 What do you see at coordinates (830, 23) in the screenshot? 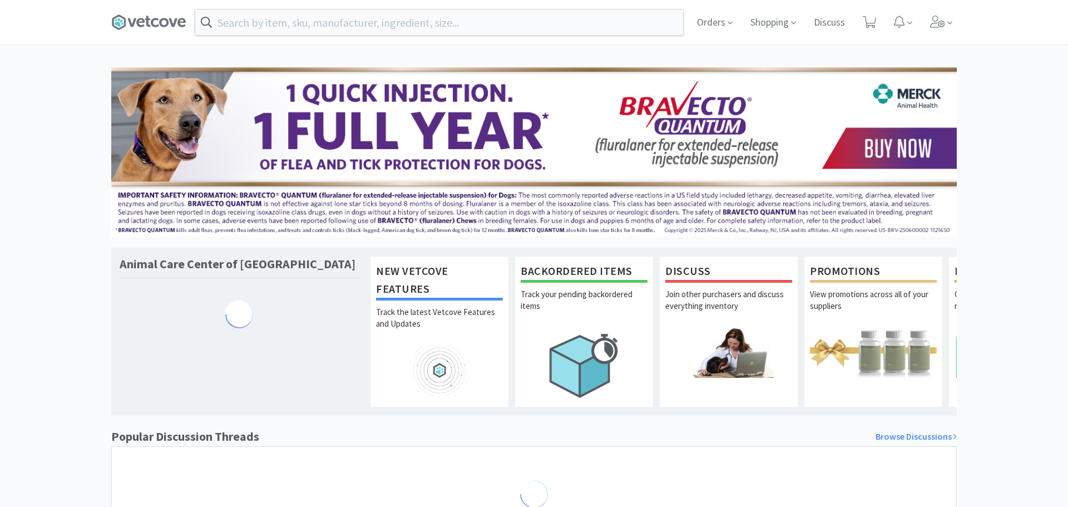
I see `a: Discuss` at bounding box center [830, 23].